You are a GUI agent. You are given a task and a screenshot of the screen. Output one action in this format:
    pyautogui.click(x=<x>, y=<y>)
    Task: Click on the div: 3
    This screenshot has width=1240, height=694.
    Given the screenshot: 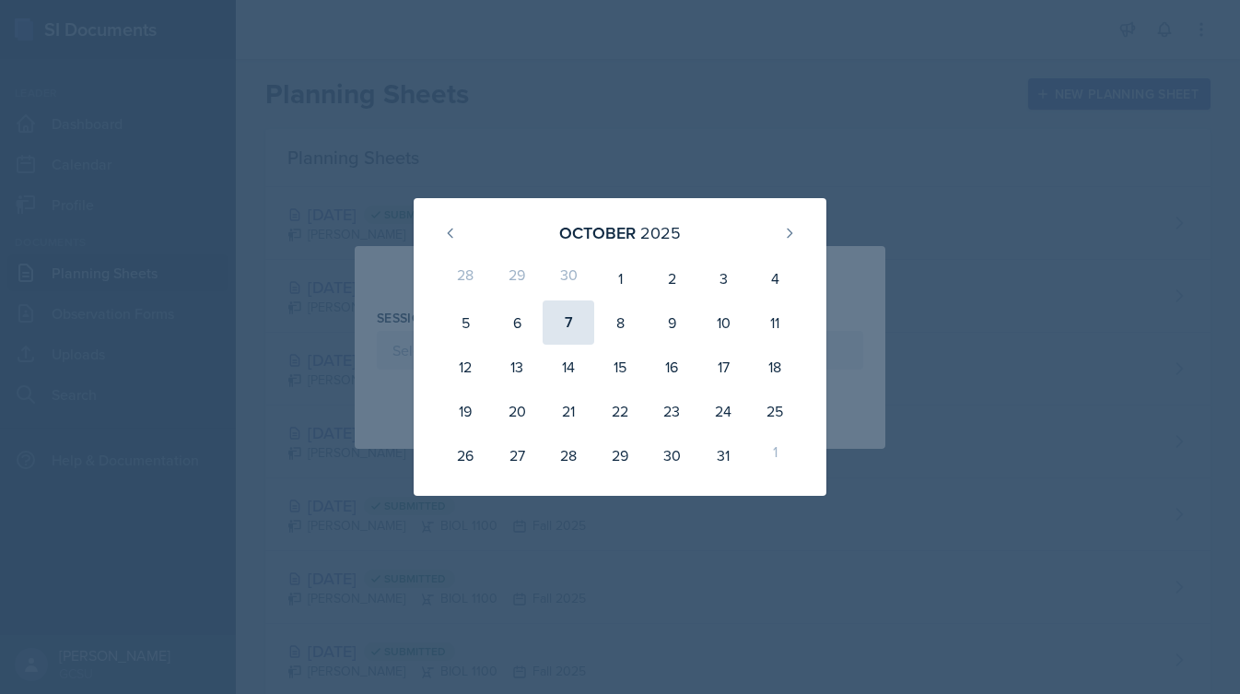 What is the action you would take?
    pyautogui.click(x=723, y=278)
    